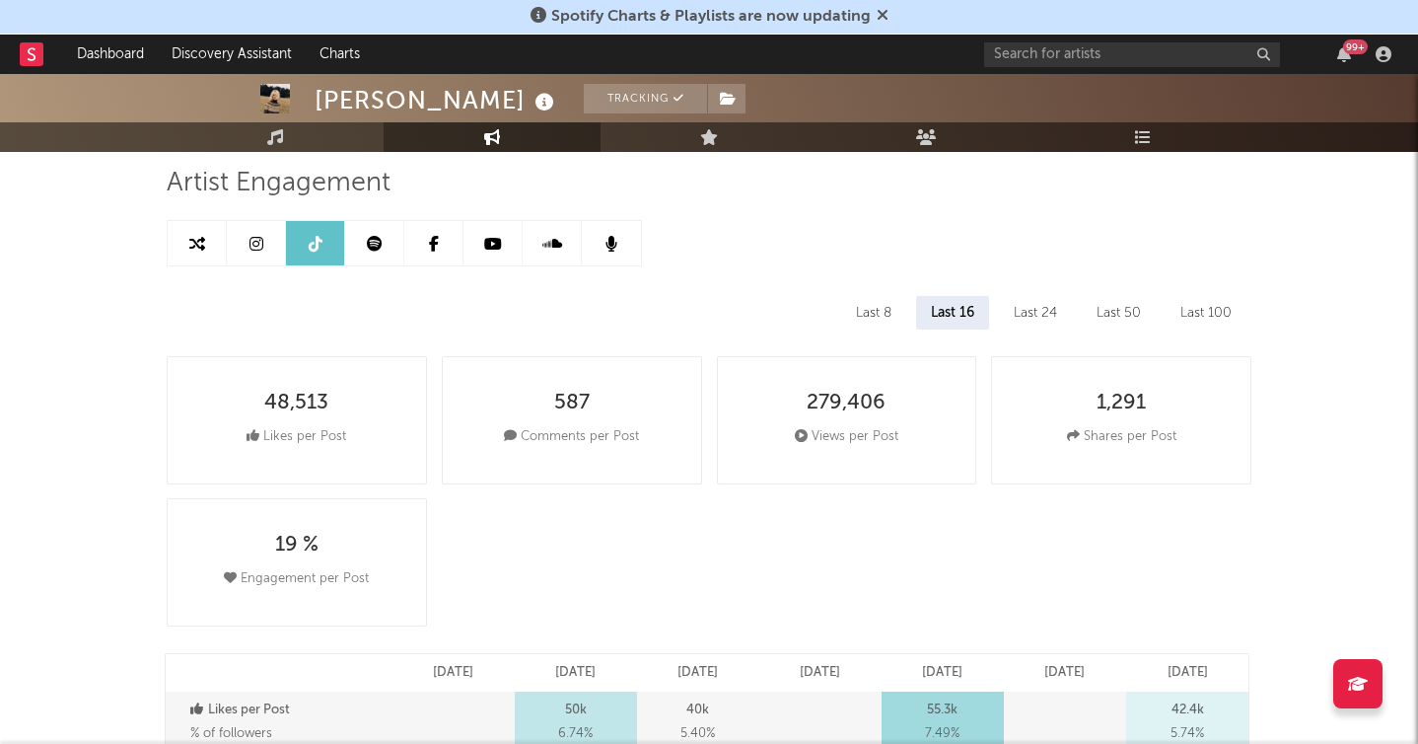  I want to click on div: Last 24, so click(1036, 313).